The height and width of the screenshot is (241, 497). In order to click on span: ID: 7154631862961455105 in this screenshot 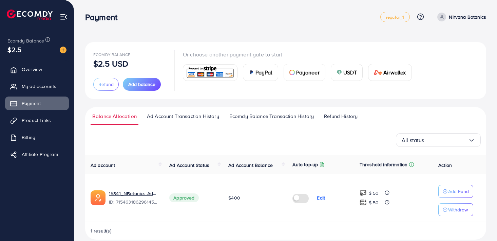, I will do `click(134, 202)`.